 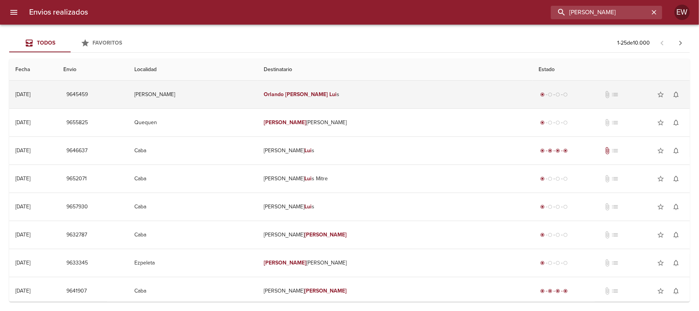 What do you see at coordinates (77, 207) in the screenshot?
I see `button: 9657930` at bounding box center [77, 207].